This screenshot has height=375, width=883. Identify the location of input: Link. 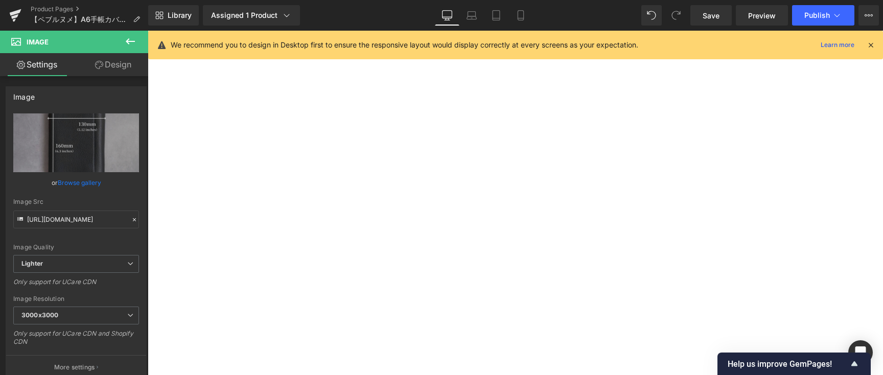
(76, 219).